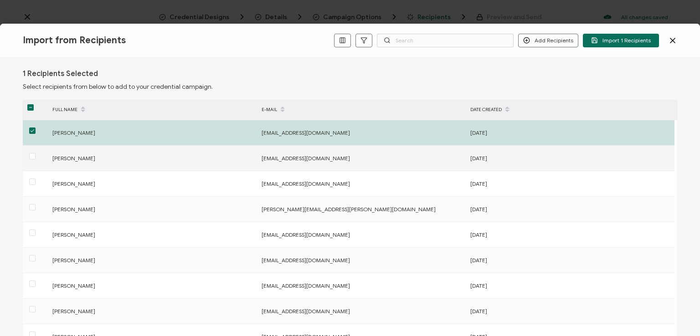 The width and height of the screenshot is (700, 336). I want to click on button: Add Recipients, so click(548, 41).